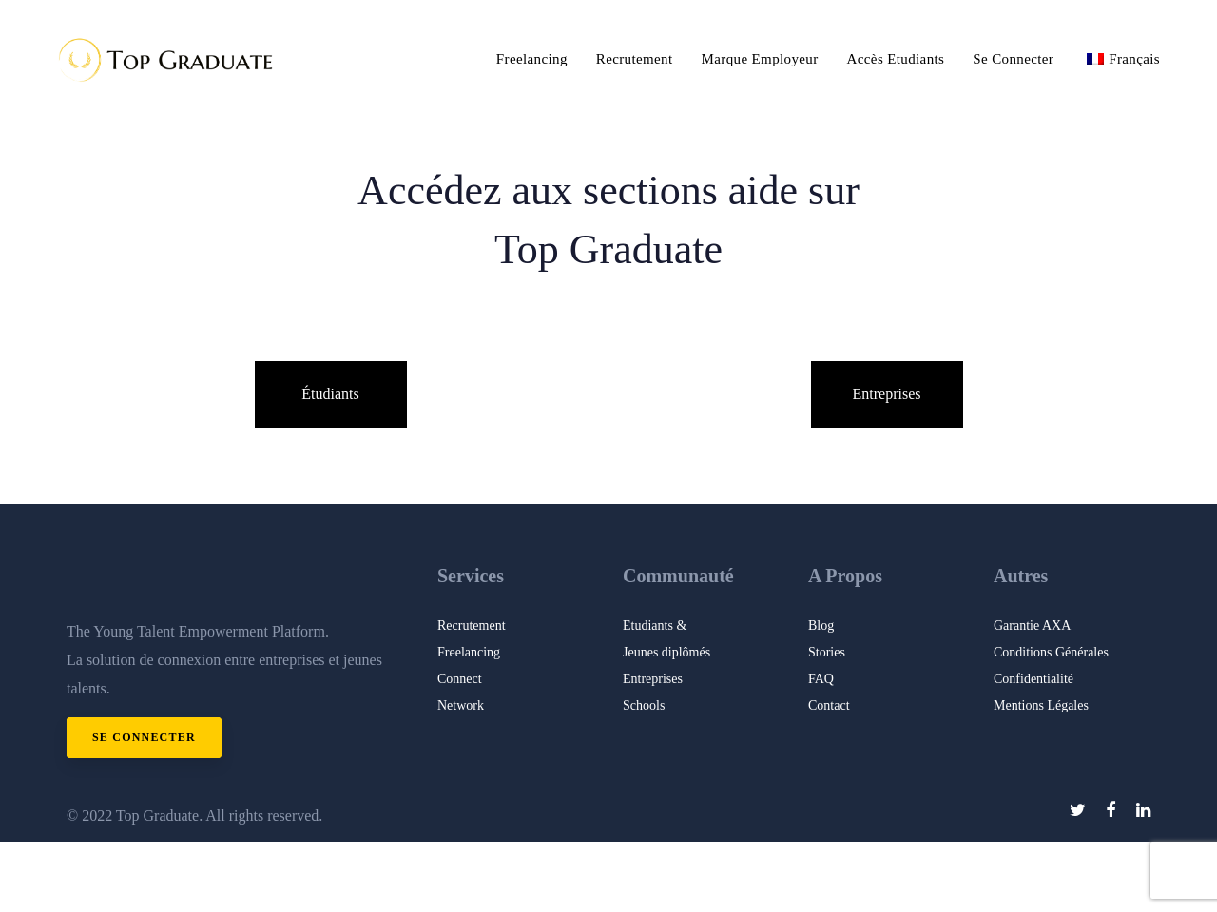  Describe the element at coordinates (1134, 59) in the screenshot. I see `span: Français` at that location.